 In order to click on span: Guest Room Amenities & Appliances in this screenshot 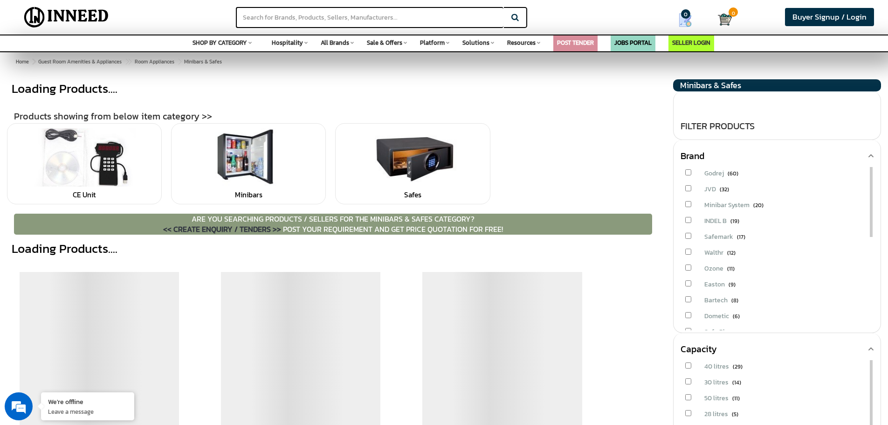, I will do `click(80, 62)`.